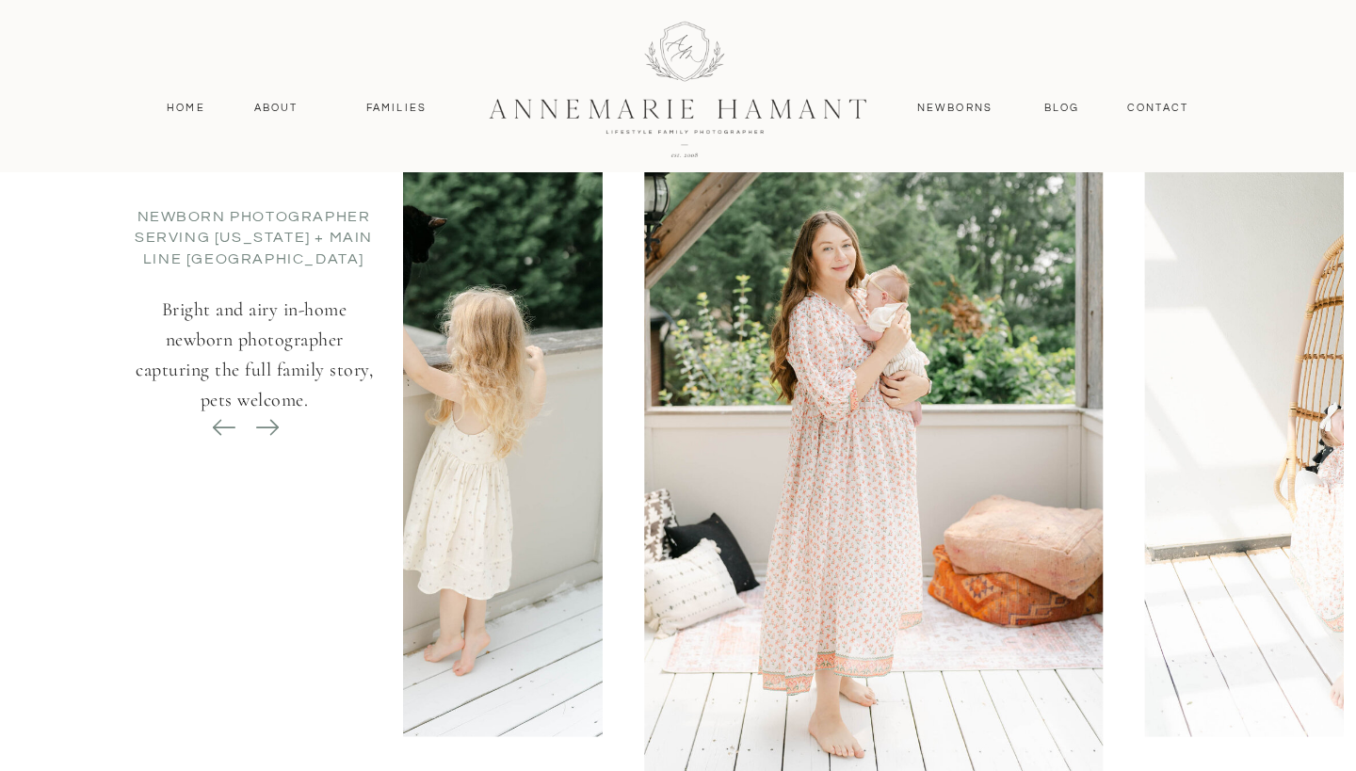 This screenshot has width=1356, height=771. Describe the element at coordinates (1061, 108) in the screenshot. I see `nav: Blog` at that location.